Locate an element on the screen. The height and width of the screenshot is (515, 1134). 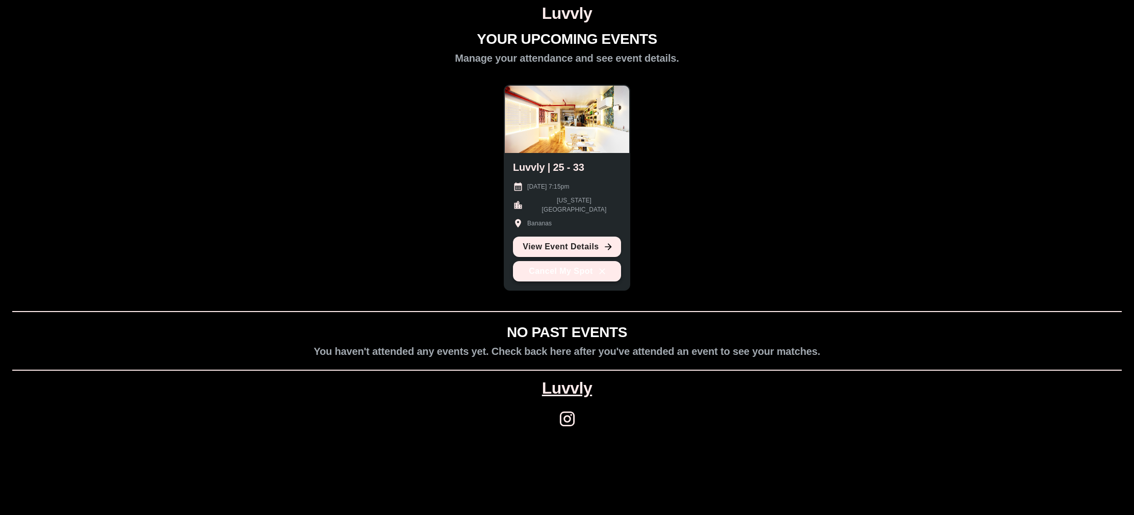
h1: YOUR UPCOMING EVENTS is located at coordinates (567, 39).